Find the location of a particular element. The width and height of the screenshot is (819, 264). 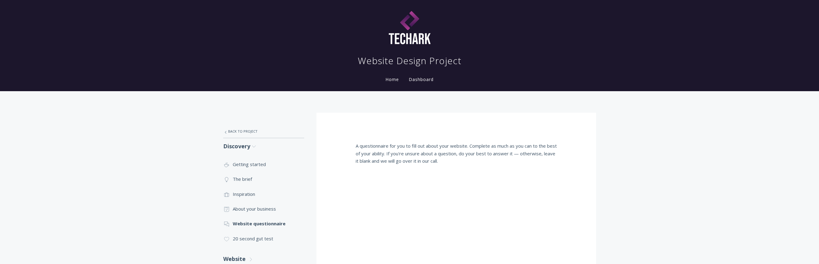

a: Back to Project is located at coordinates (264, 131).